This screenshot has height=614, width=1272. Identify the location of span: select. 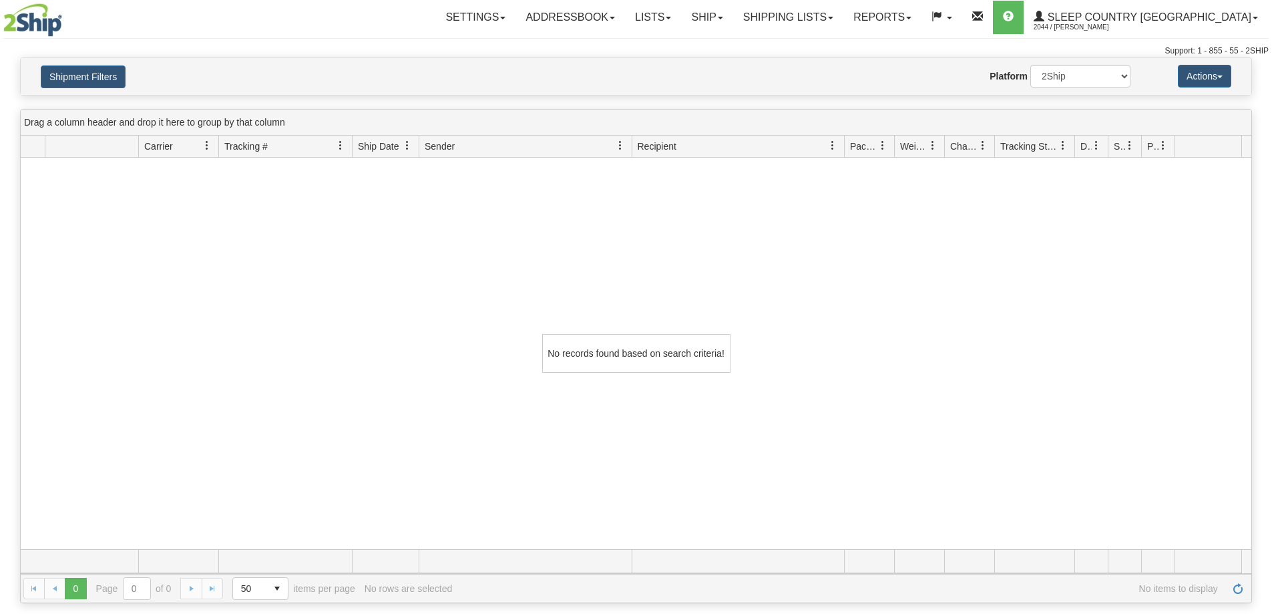
(277, 588).